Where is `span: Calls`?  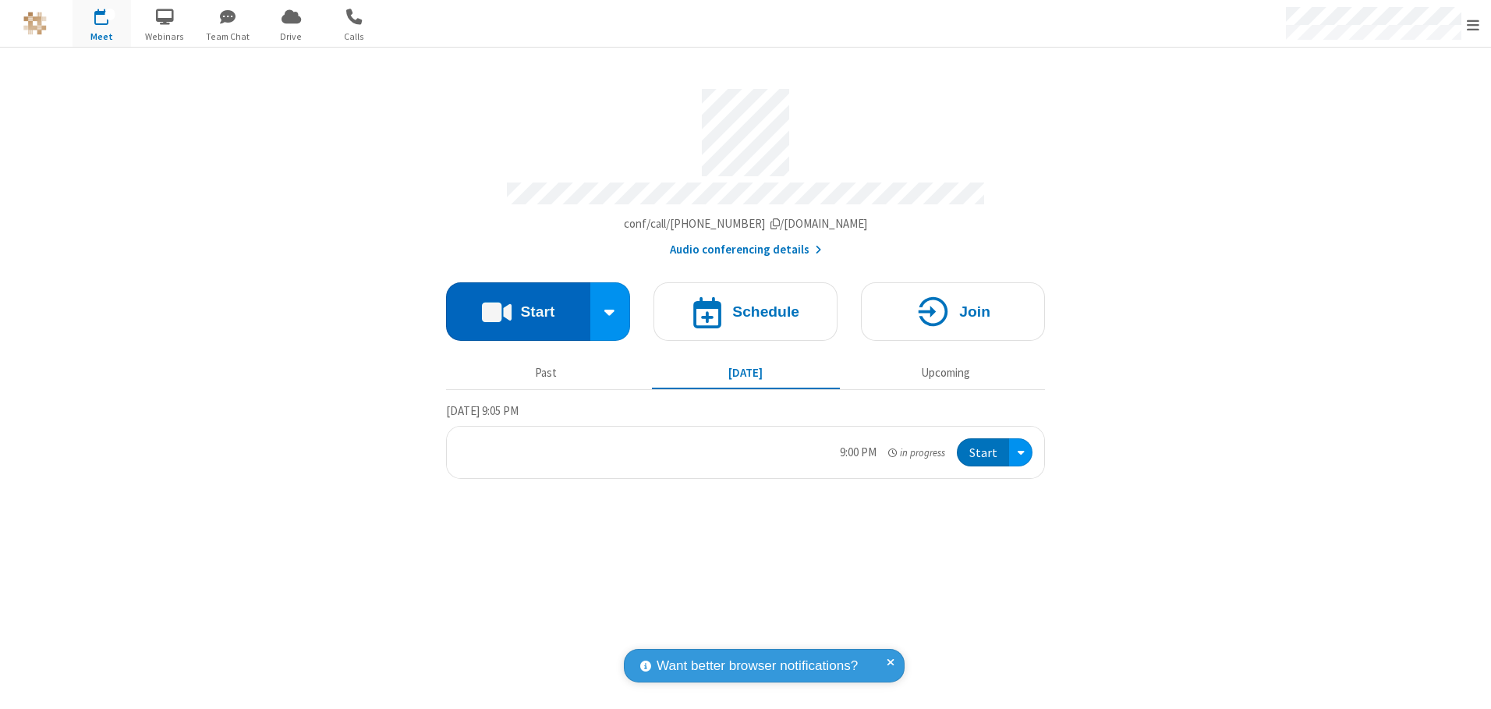 span: Calls is located at coordinates (354, 37).